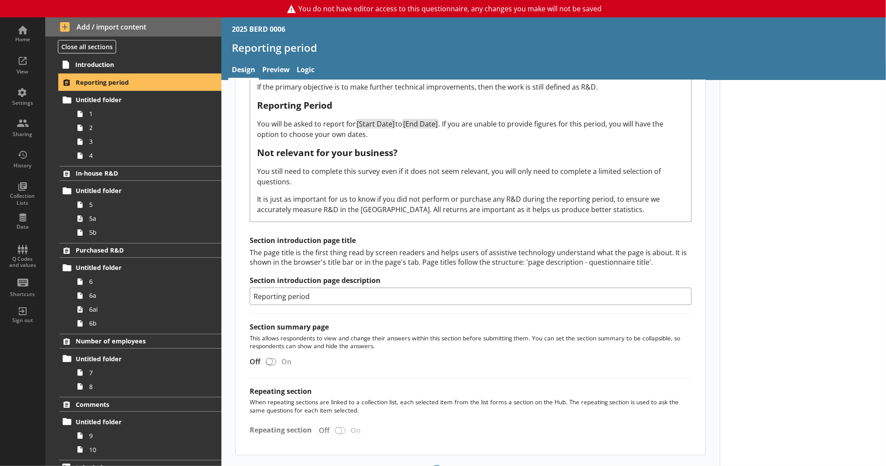  What do you see at coordinates (142, 141) in the screenshot?
I see `span: 3` at bounding box center [142, 141].